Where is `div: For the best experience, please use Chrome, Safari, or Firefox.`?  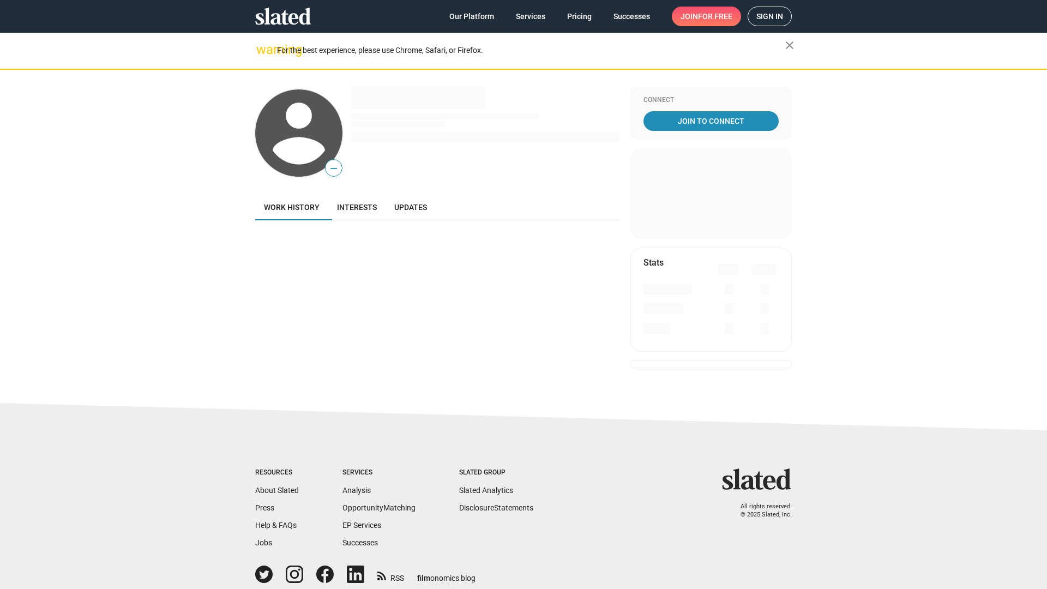
div: For the best experience, please use Chrome, Safari, or Firefox. is located at coordinates (531, 50).